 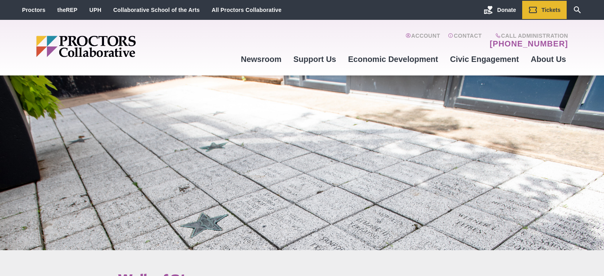 I want to click on a: Support Us, so click(x=315, y=59).